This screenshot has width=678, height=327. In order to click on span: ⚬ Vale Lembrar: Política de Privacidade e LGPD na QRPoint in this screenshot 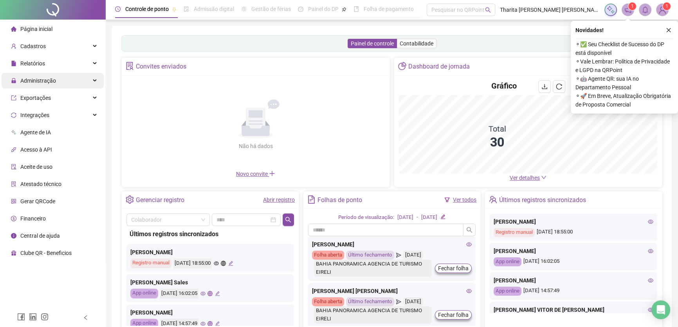, I will do `click(625, 66)`.